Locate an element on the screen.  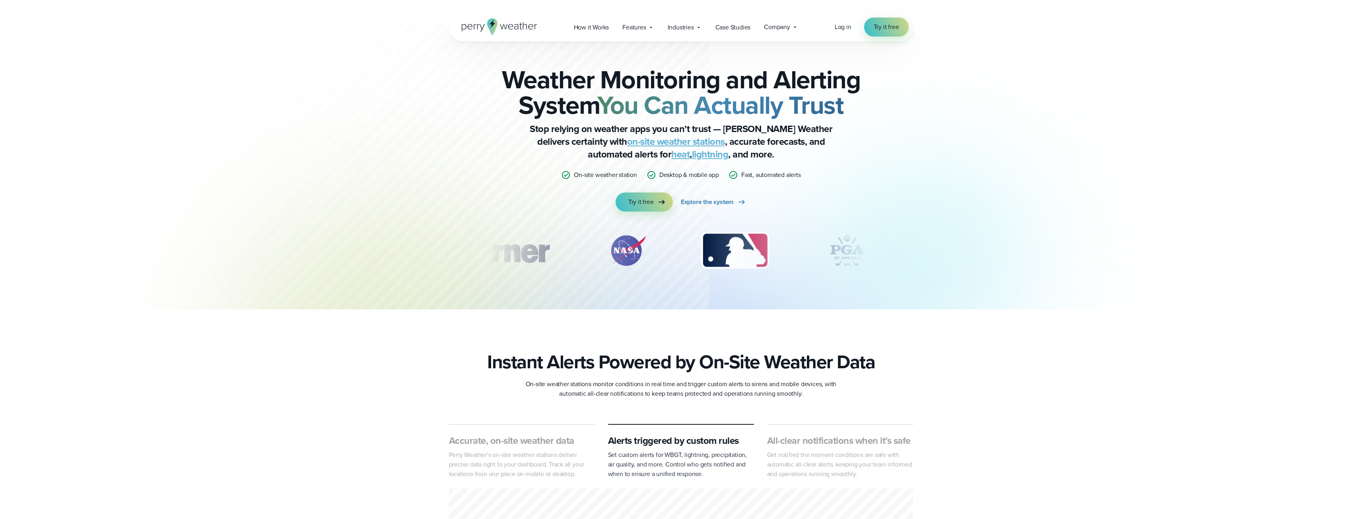
div: 4 of 12 is located at coordinates (847, 251).